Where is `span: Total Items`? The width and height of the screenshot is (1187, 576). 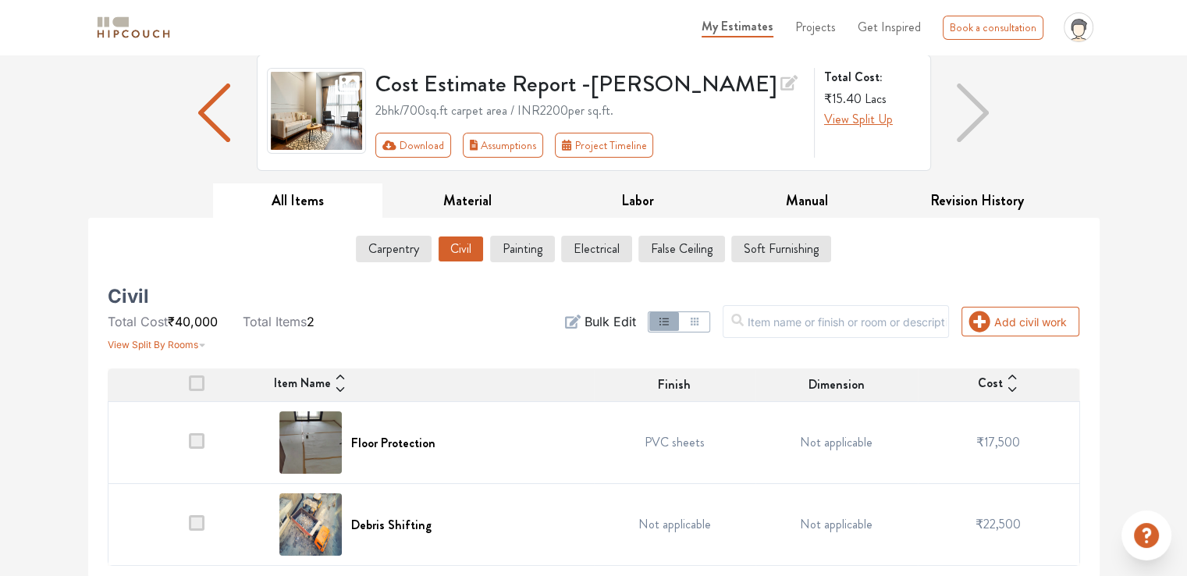
span: Total Items is located at coordinates (275, 321).